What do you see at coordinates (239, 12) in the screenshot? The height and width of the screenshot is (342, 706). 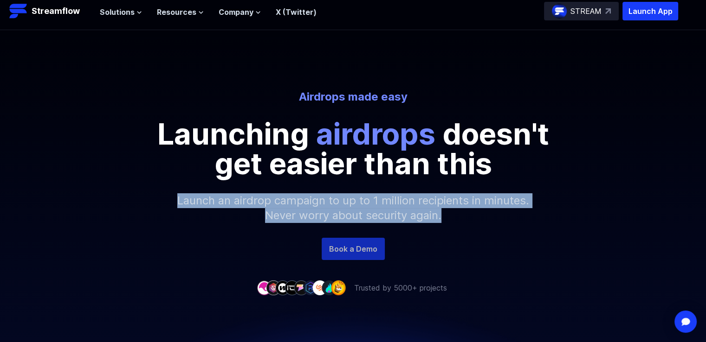 I see `button: Company` at bounding box center [239, 12].